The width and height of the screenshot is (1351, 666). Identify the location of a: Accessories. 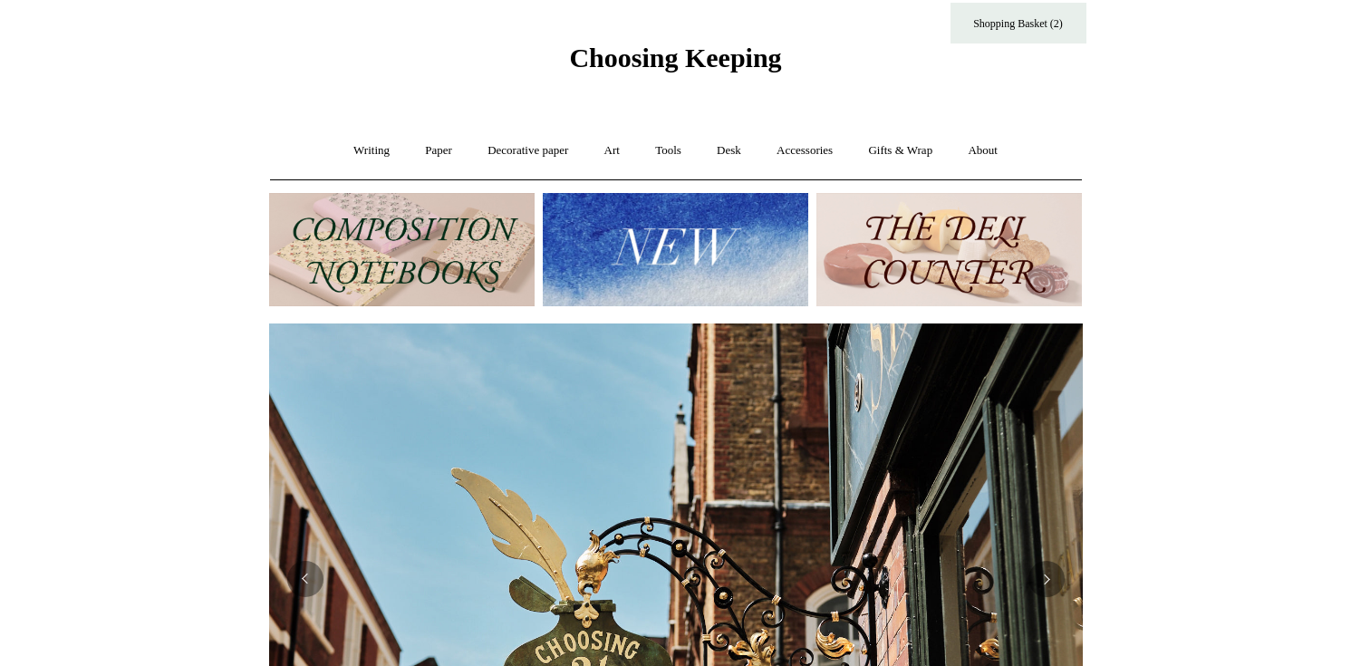
(805, 150).